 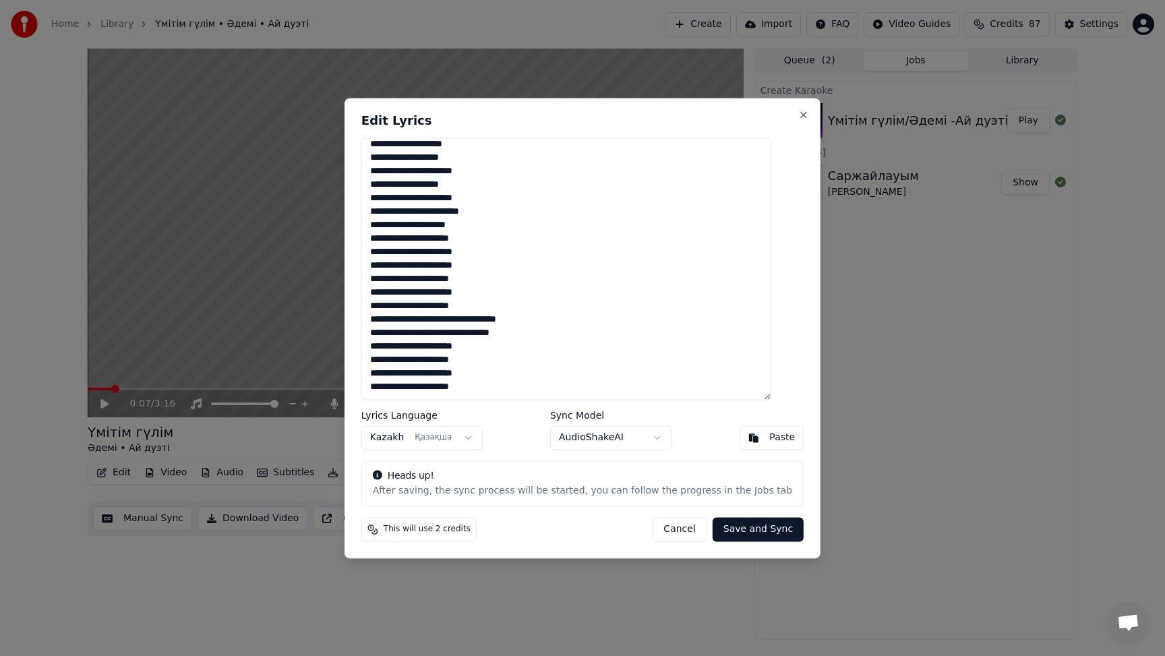 I want to click on h2: Edit Lyrics, so click(x=582, y=121).